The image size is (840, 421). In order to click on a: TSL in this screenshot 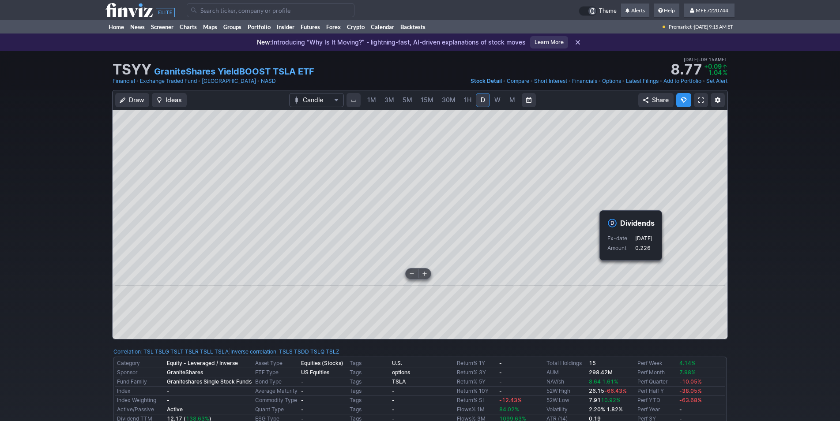, I will do `click(148, 352)`.